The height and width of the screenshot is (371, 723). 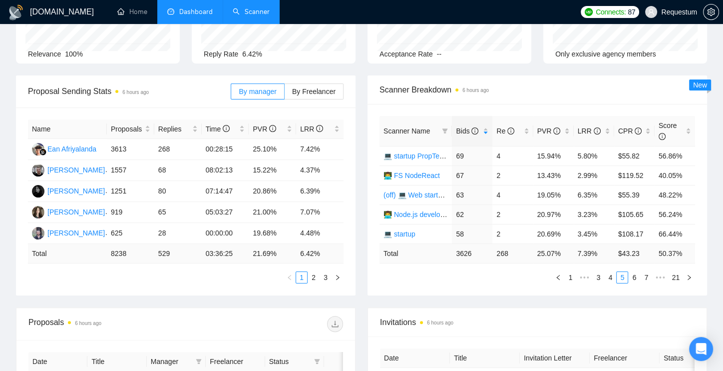 I want to click on td: 00:00:00, so click(x=225, y=233).